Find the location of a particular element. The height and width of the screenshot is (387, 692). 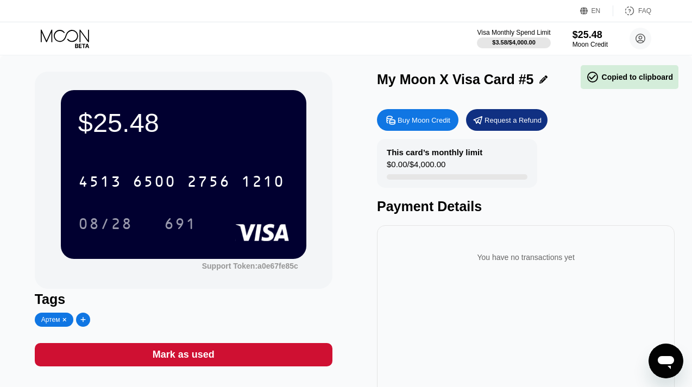

div: This card’s monthly limit is located at coordinates (434, 152).